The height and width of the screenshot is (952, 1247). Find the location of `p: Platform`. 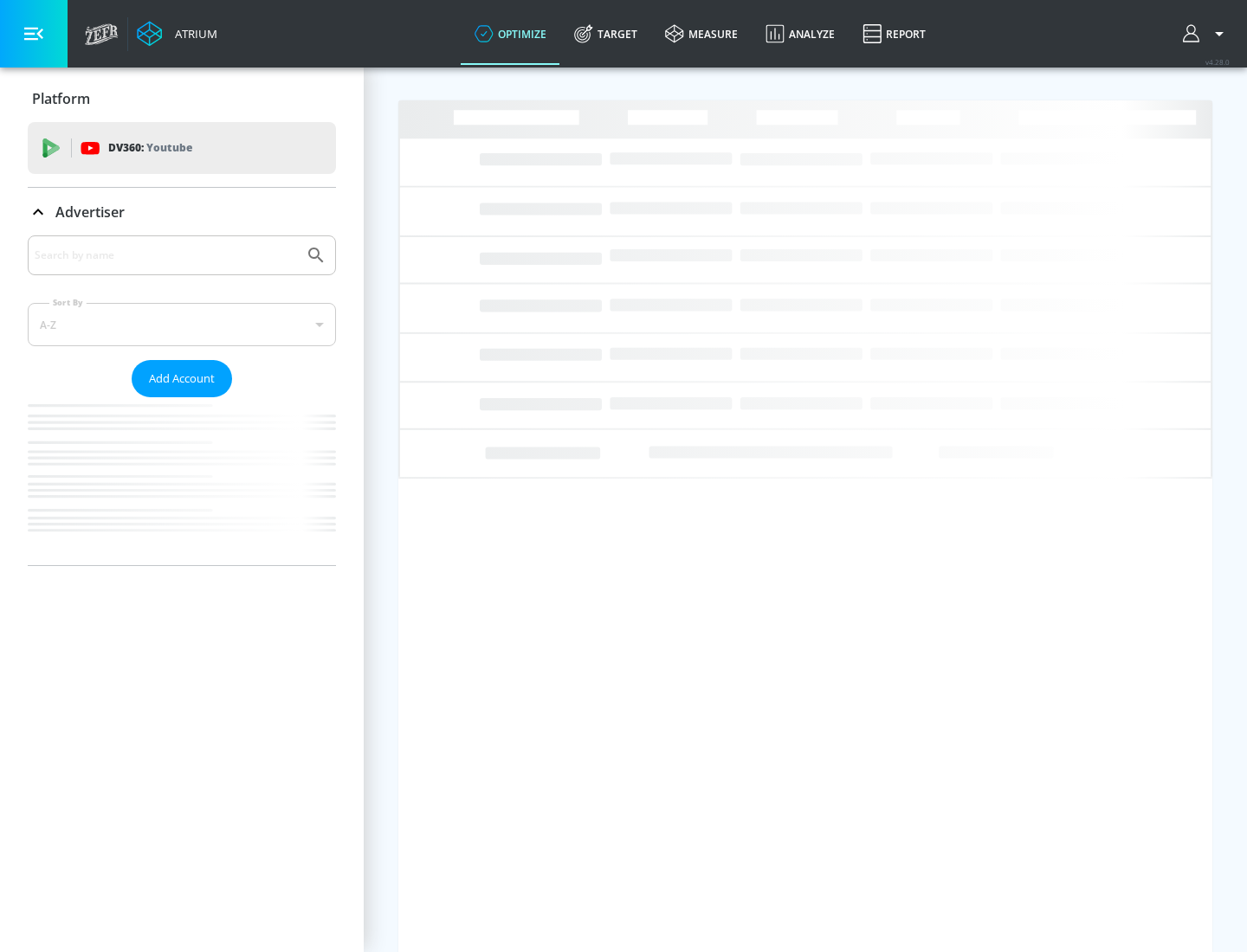

p: Platform is located at coordinates (61, 98).